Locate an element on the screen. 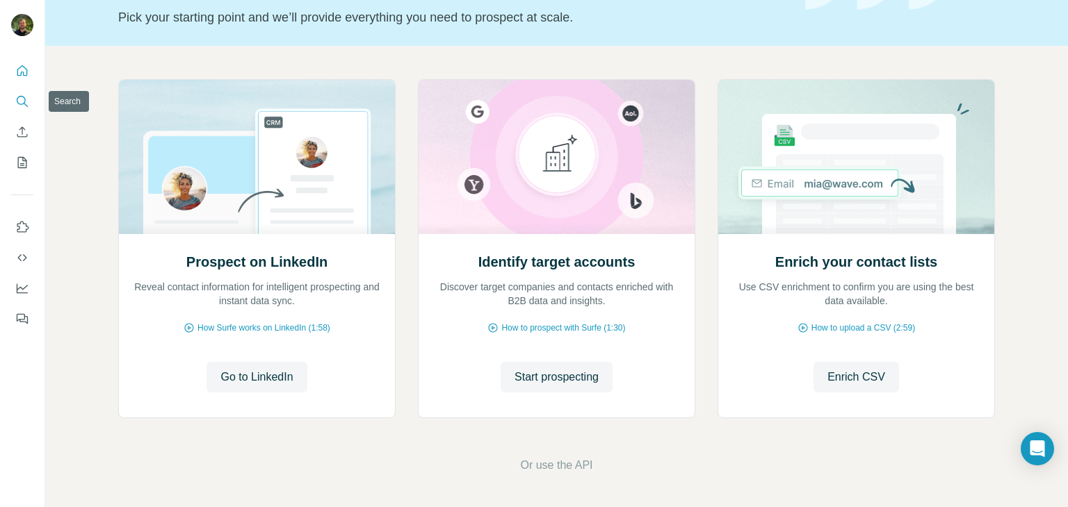 The image size is (1068, 507). span: Start prospecting is located at coordinates (556, 377).